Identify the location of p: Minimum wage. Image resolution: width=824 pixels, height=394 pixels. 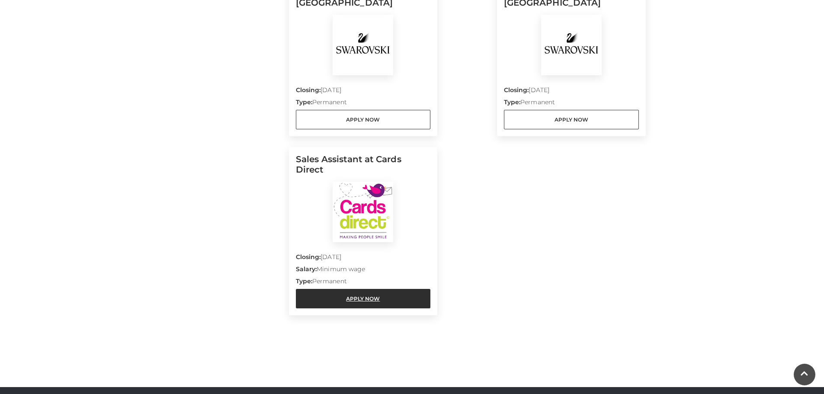
(363, 271).